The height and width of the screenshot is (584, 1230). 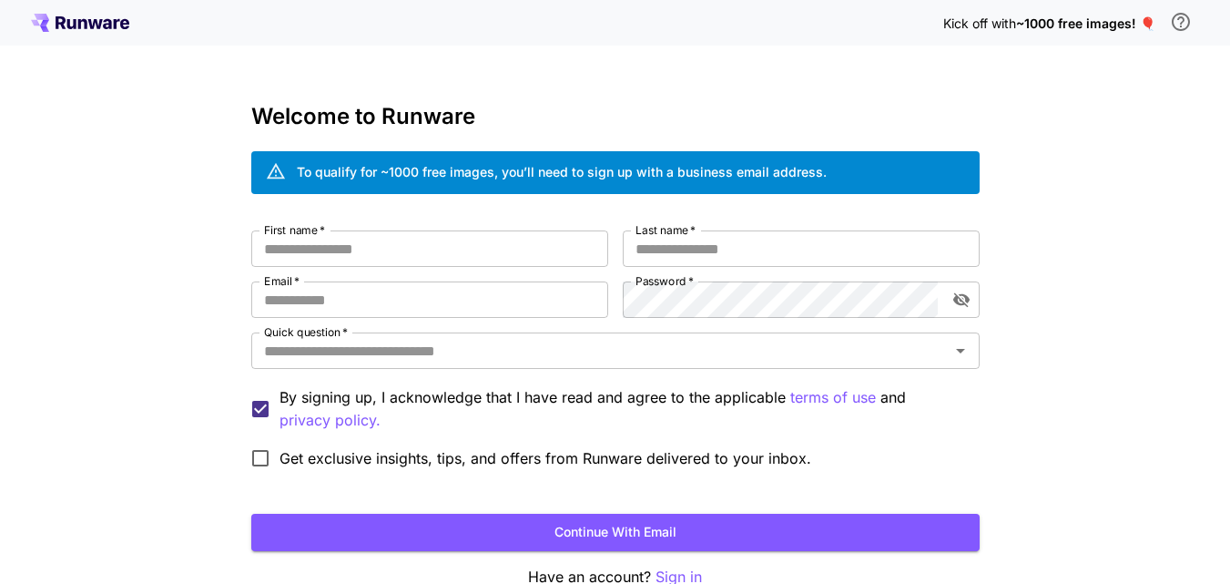 What do you see at coordinates (1181, 22) in the screenshot?
I see `button: In order to qualify for free credit, you need to sign up with a business email address and click ...` at bounding box center [1181, 22].